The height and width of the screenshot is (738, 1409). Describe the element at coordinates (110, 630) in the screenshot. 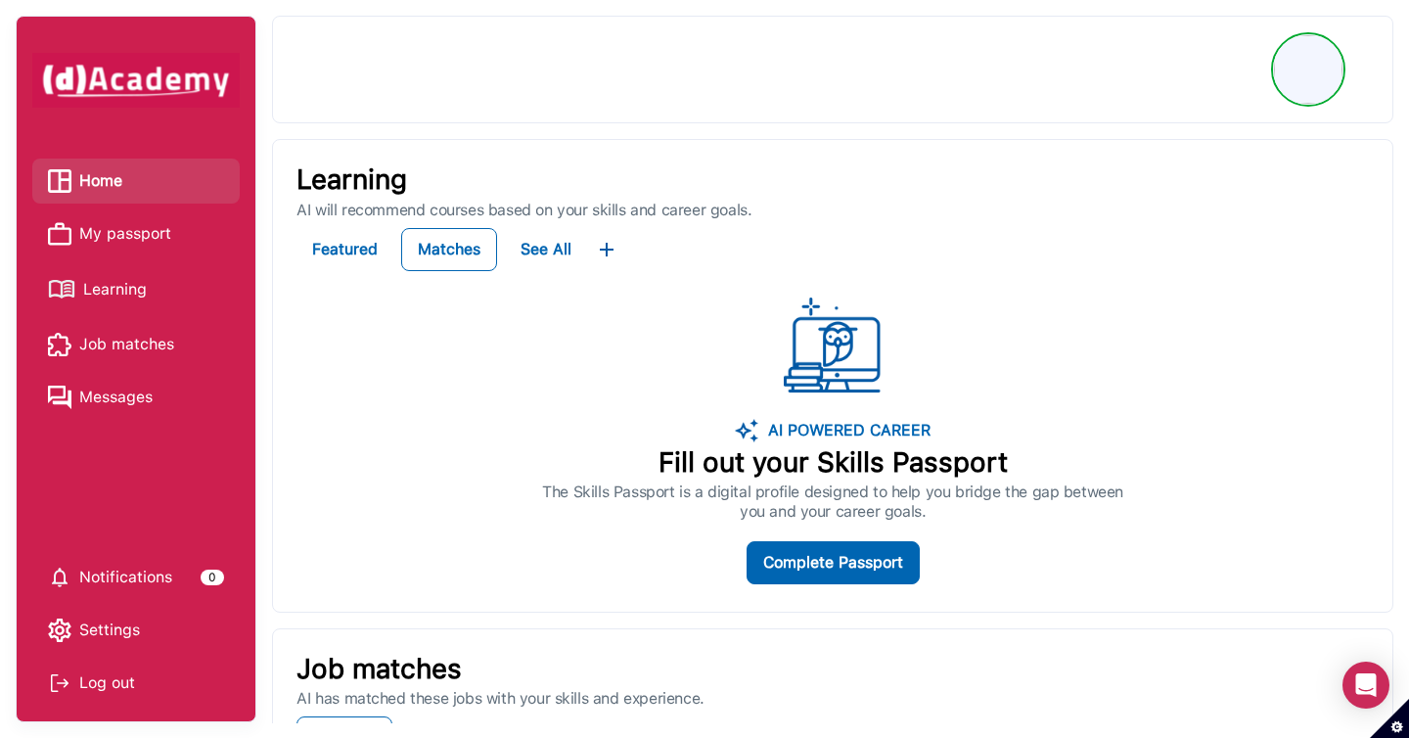

I see `span: Settings` at that location.